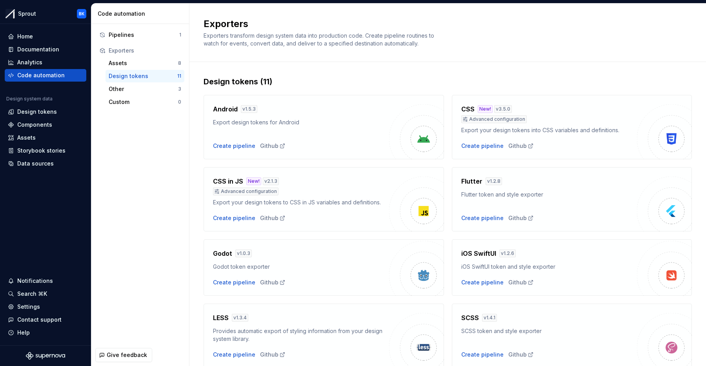 The image size is (706, 366). What do you see at coordinates (46, 356) in the screenshot?
I see `a: Supernova Logo` at bounding box center [46, 356].